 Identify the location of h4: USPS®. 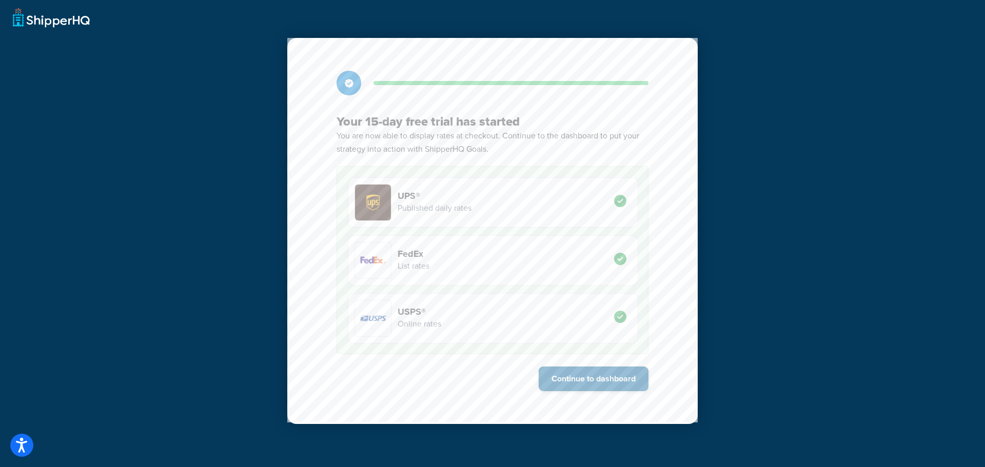
(419, 312).